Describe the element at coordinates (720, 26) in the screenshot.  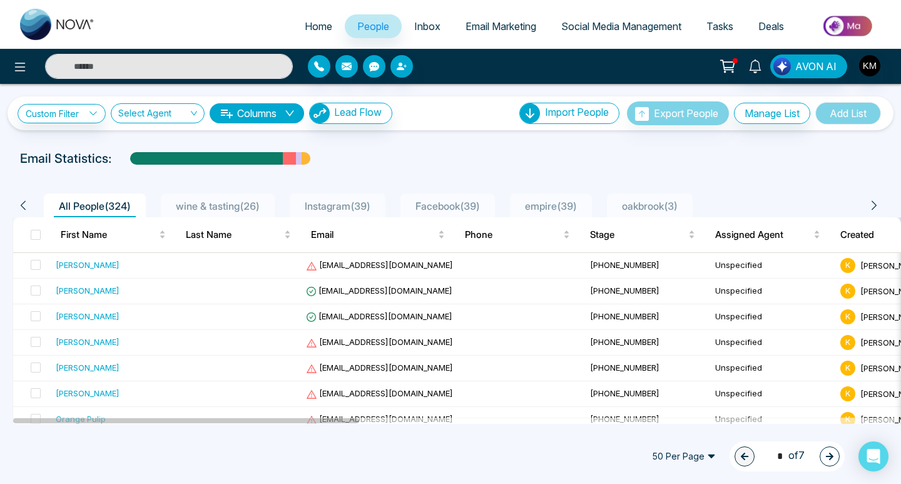
I see `span: Tasks` at that location.